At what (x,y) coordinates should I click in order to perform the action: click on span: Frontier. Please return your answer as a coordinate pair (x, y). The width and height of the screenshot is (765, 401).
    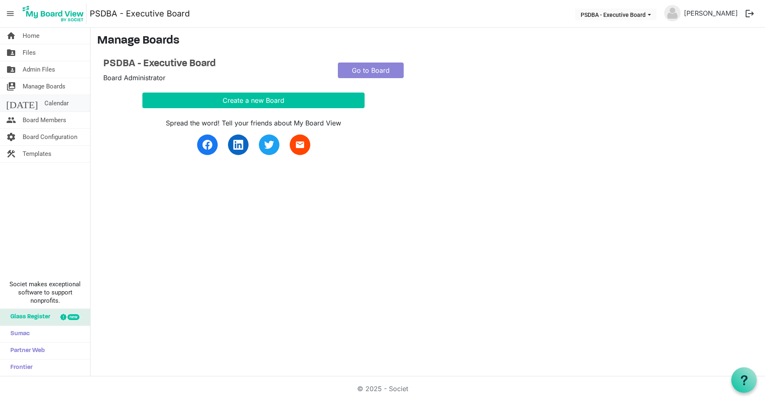
    Looking at the image, I should click on (19, 368).